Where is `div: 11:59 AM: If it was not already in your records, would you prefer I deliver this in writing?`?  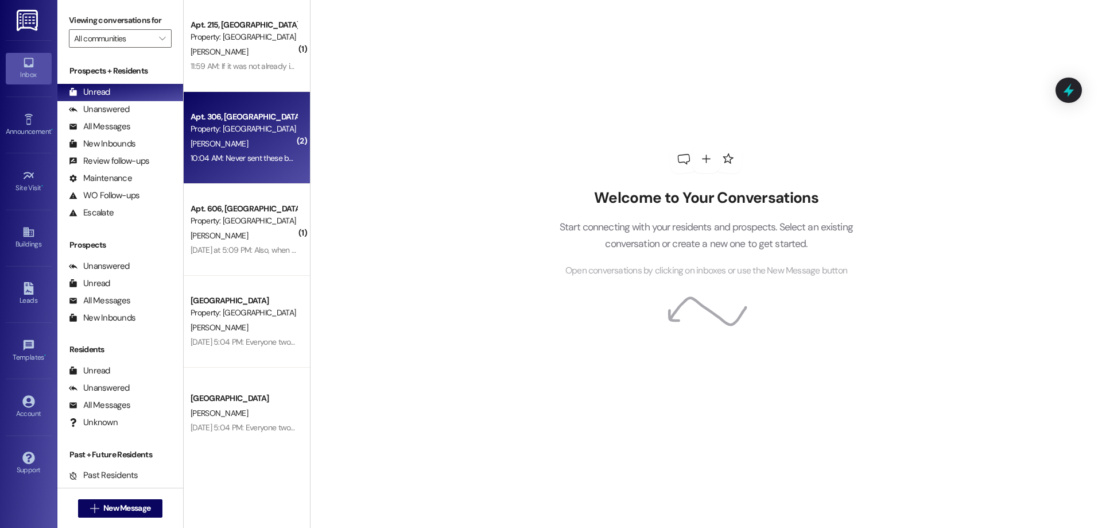
div: 11:59 AM: If it was not already in your records, would you prefer I deliver this in writing? is located at coordinates (332, 66).